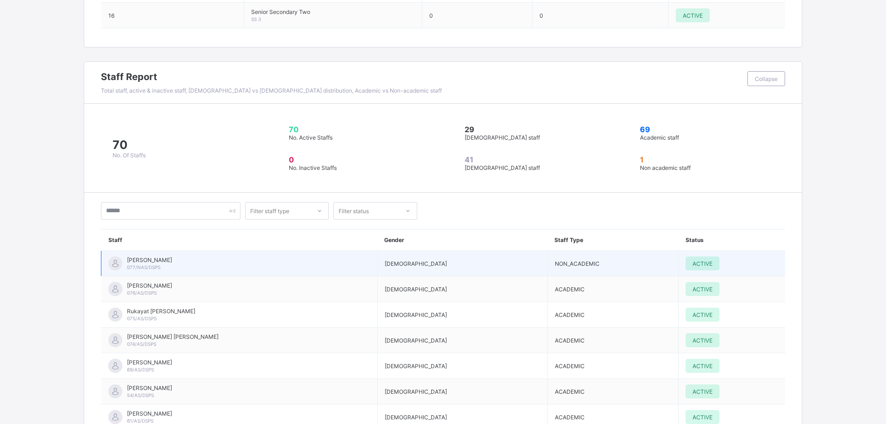 This screenshot has height=424, width=886. What do you see at coordinates (313, 167) in the screenshot?
I see `span: No. Inactive Staffs` at bounding box center [313, 167].